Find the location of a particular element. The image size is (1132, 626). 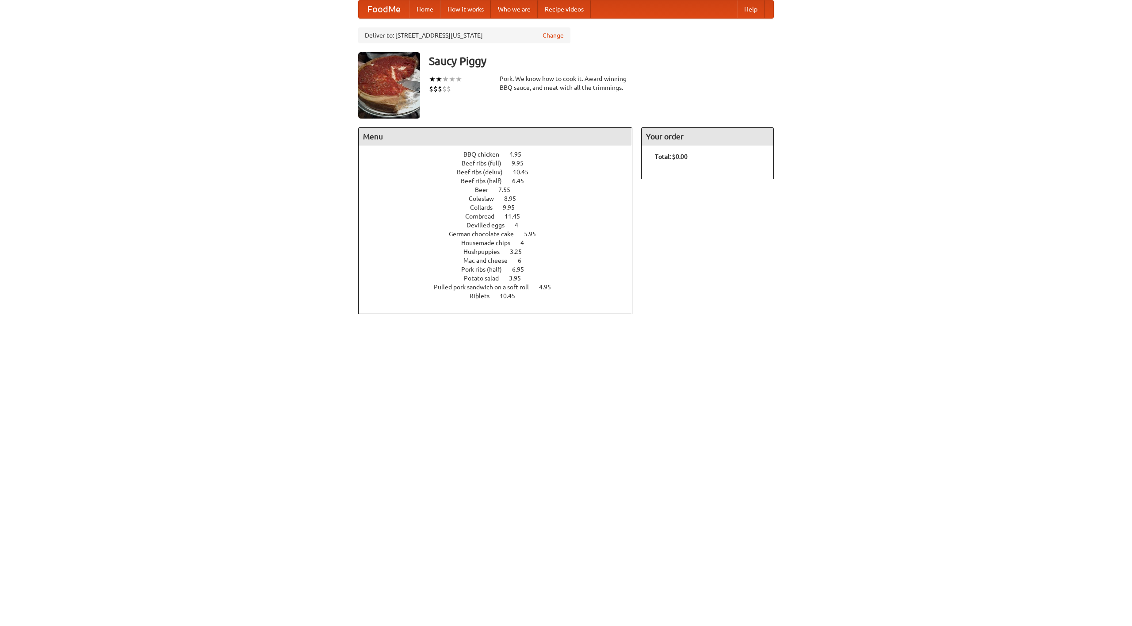

a: FoodMe is located at coordinates (384, 9).